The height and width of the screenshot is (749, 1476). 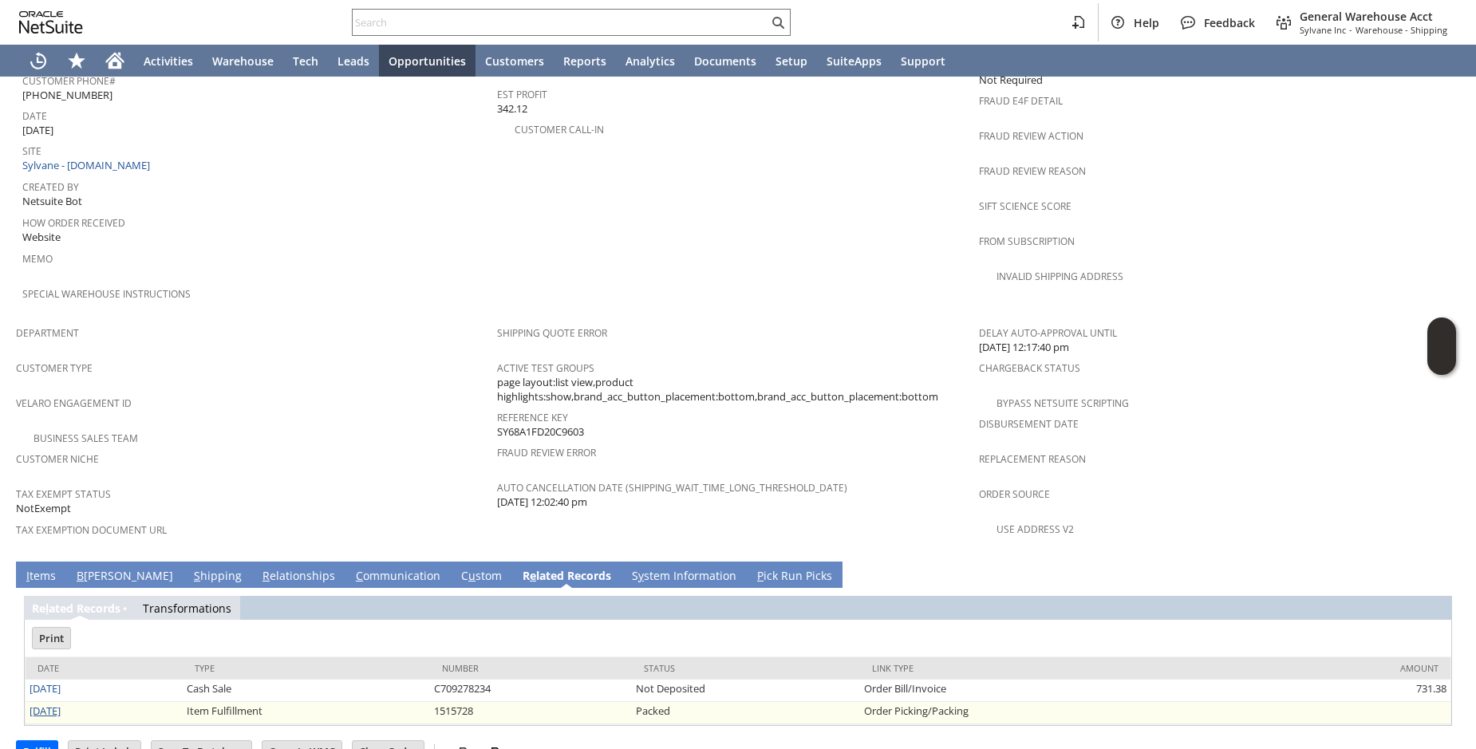 What do you see at coordinates (1048, 333) in the screenshot?
I see `a: Delay Auto-Approval Until` at bounding box center [1048, 333].